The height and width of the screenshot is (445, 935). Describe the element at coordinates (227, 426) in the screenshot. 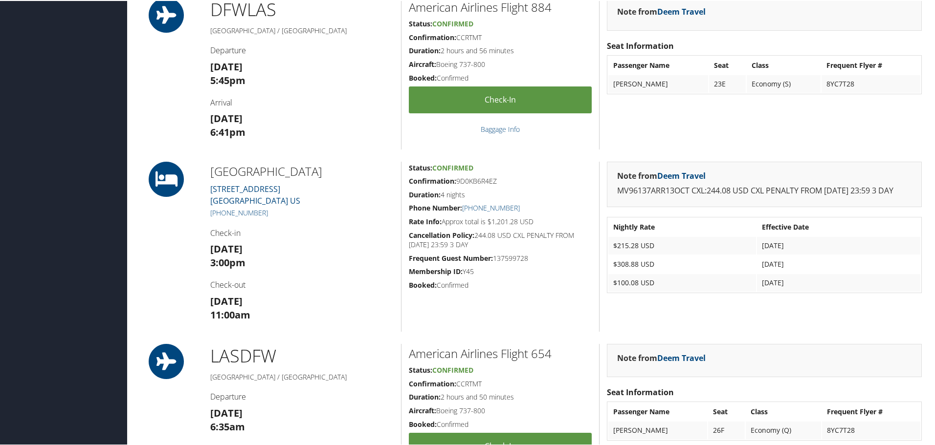

I see `strong: 6:35am` at that location.